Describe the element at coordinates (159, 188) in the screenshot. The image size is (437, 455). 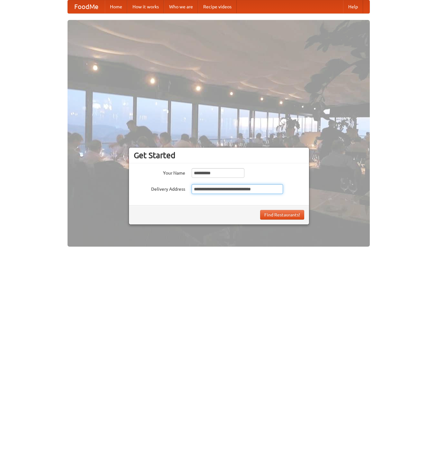
I see `label: Delivery Address` at that location.